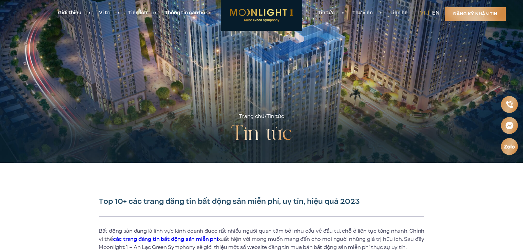 The width and height of the screenshot is (523, 251). Describe the element at coordinates (105, 13) in the screenshot. I see `a: Vị trí` at that location.